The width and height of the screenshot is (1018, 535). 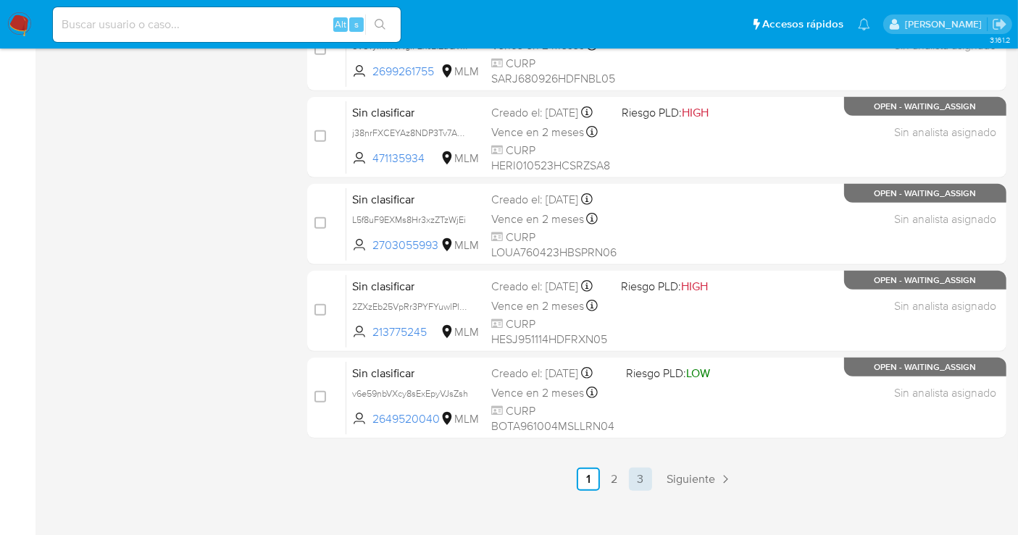 I want to click on p: nancy.sanchezgarcia@mercadolibre.com.mx, so click(x=945, y=24).